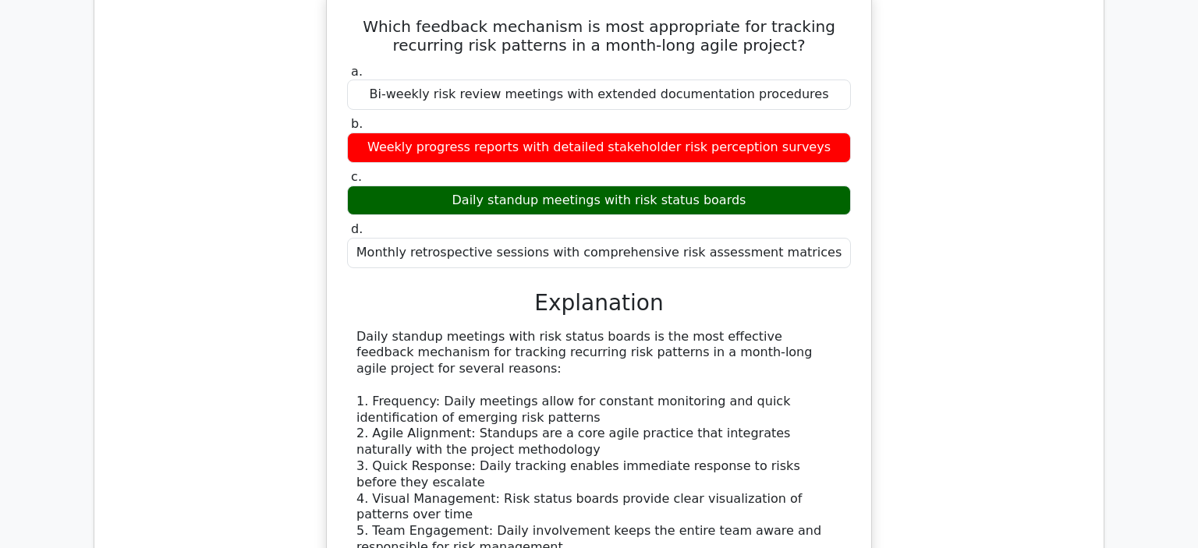 The width and height of the screenshot is (1198, 548). I want to click on h5: Which feedback mechanism is most appropriate for tracking recurring risk patterns in a month-long..., so click(599, 36).